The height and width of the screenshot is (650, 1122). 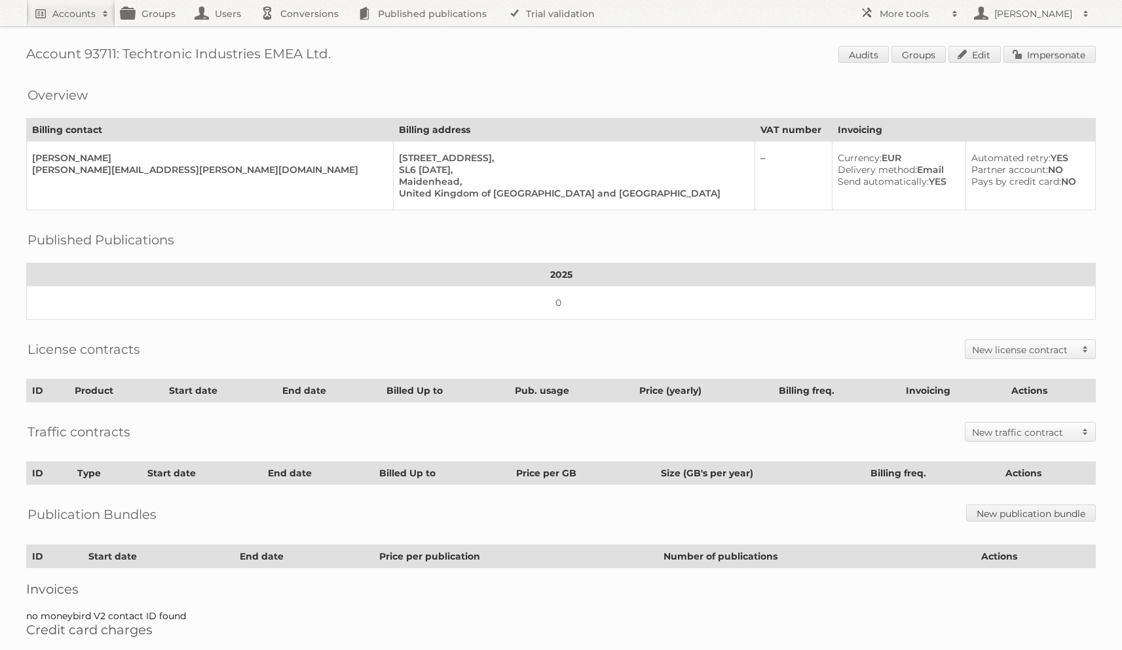 What do you see at coordinates (1024, 350) in the screenshot?
I see `h2: New license contract` at bounding box center [1024, 350].